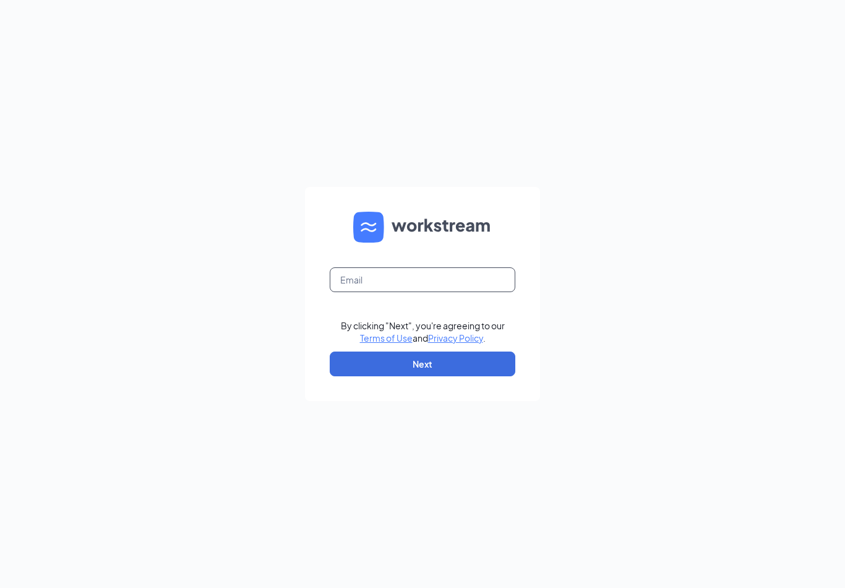  What do you see at coordinates (423, 227) in the screenshot?
I see `img: WS logo and Workstream text` at bounding box center [423, 227].